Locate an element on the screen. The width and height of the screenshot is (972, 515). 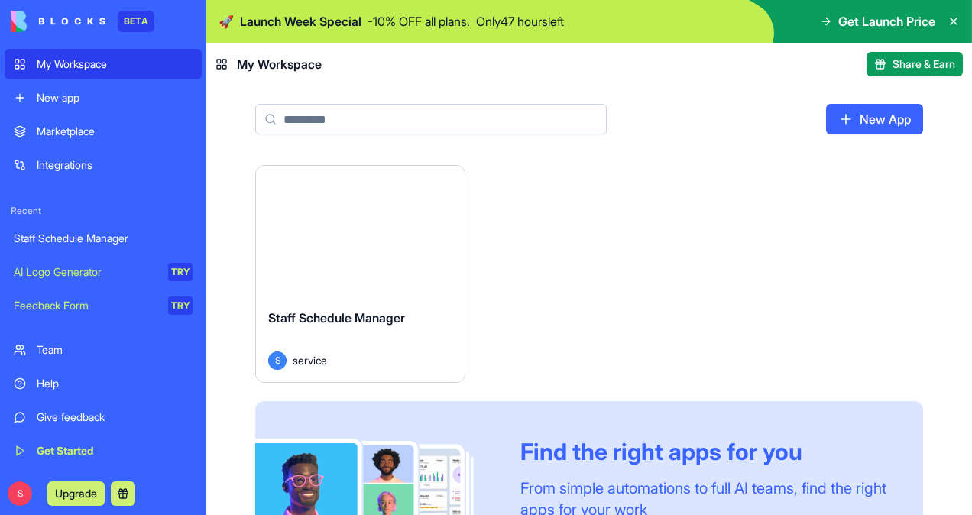
div: Feedback Form is located at coordinates (86, 306).